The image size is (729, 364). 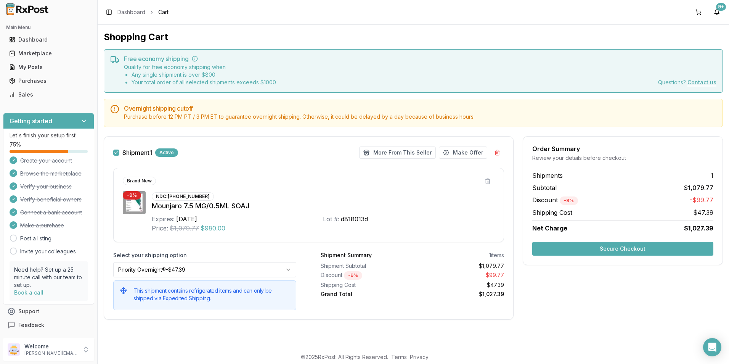 I want to click on span: Subtotal, so click(x=544, y=188).